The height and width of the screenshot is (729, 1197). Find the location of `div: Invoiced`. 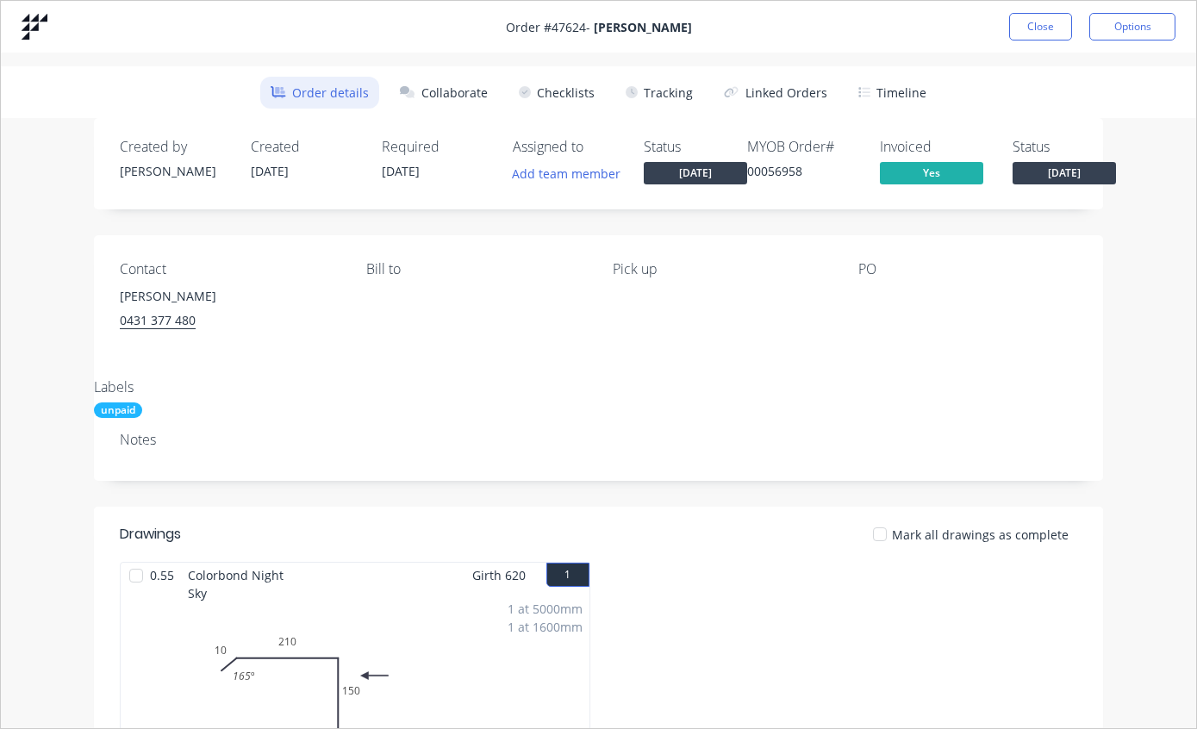

div: Invoiced is located at coordinates (936, 146).